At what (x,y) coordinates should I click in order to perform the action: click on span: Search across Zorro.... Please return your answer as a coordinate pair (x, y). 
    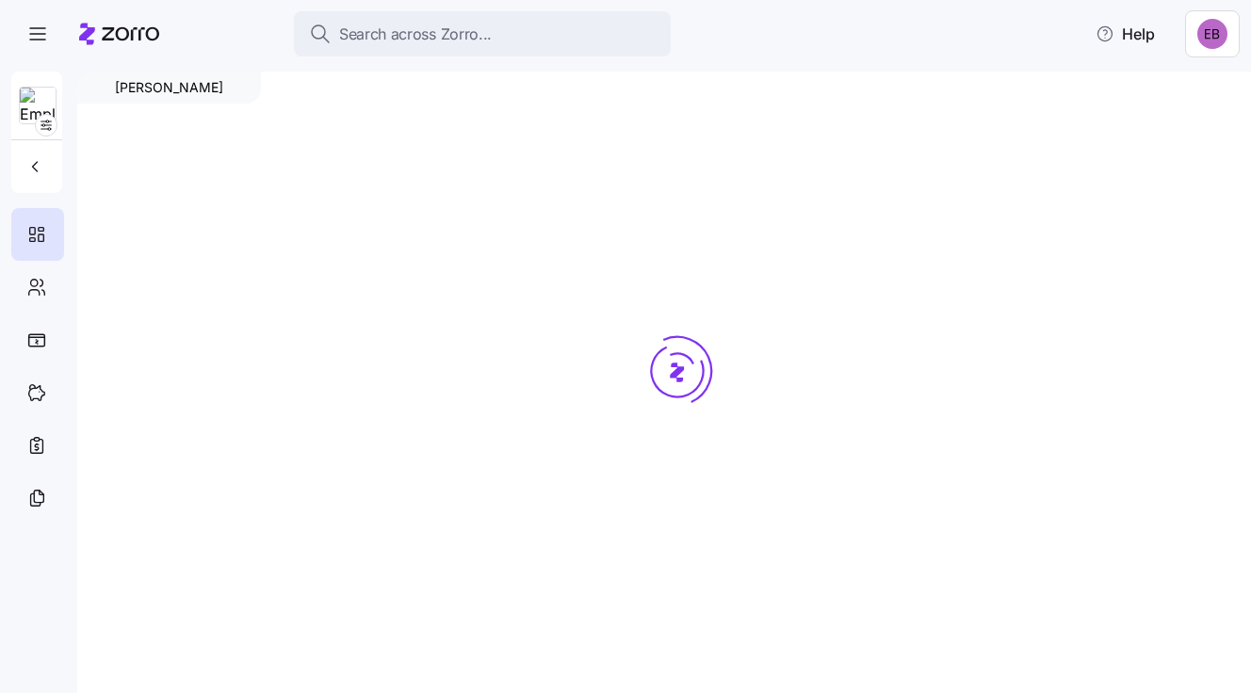
    Looking at the image, I should click on (416, 34).